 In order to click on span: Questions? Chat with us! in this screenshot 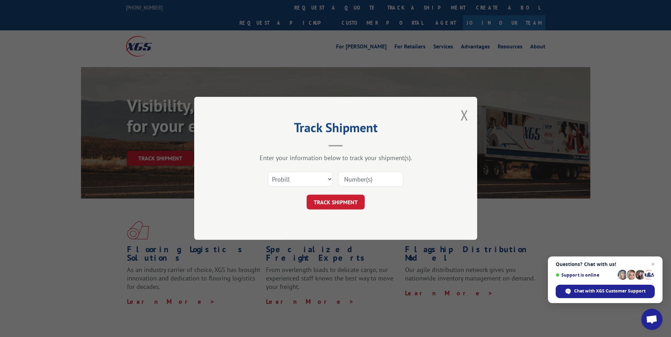, I will do `click(605, 265)`.